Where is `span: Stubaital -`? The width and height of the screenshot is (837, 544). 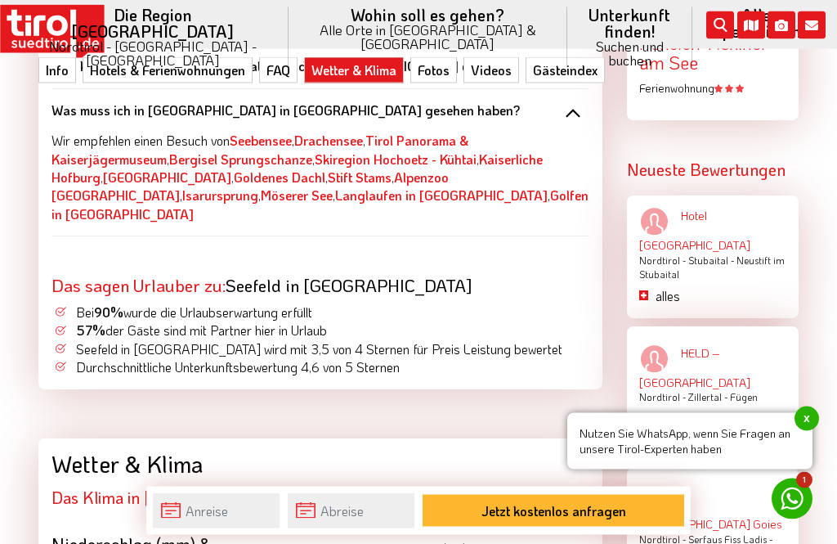 span: Stubaital - is located at coordinates (711, 261).